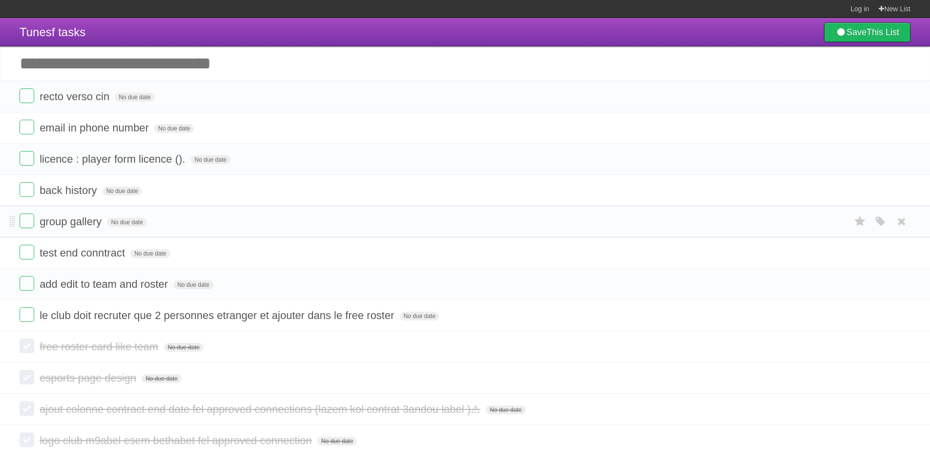 This screenshot has height=449, width=930. I want to click on span: logo club m9abel esem bethabet fel approved connection, so click(177, 440).